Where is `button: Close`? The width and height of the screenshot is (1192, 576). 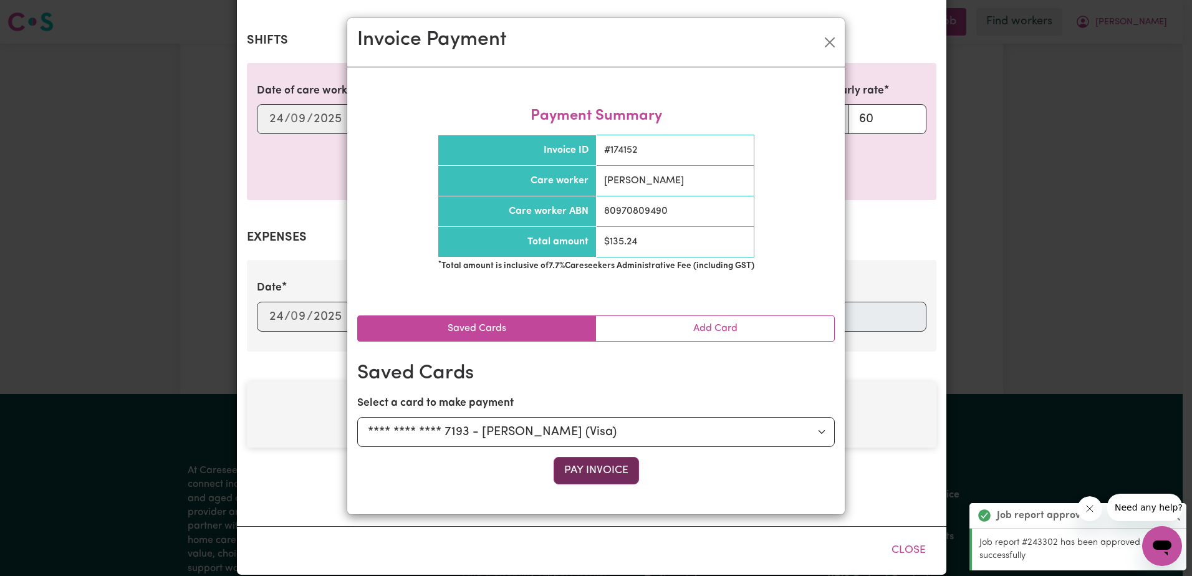
button: Close is located at coordinates (830, 42).